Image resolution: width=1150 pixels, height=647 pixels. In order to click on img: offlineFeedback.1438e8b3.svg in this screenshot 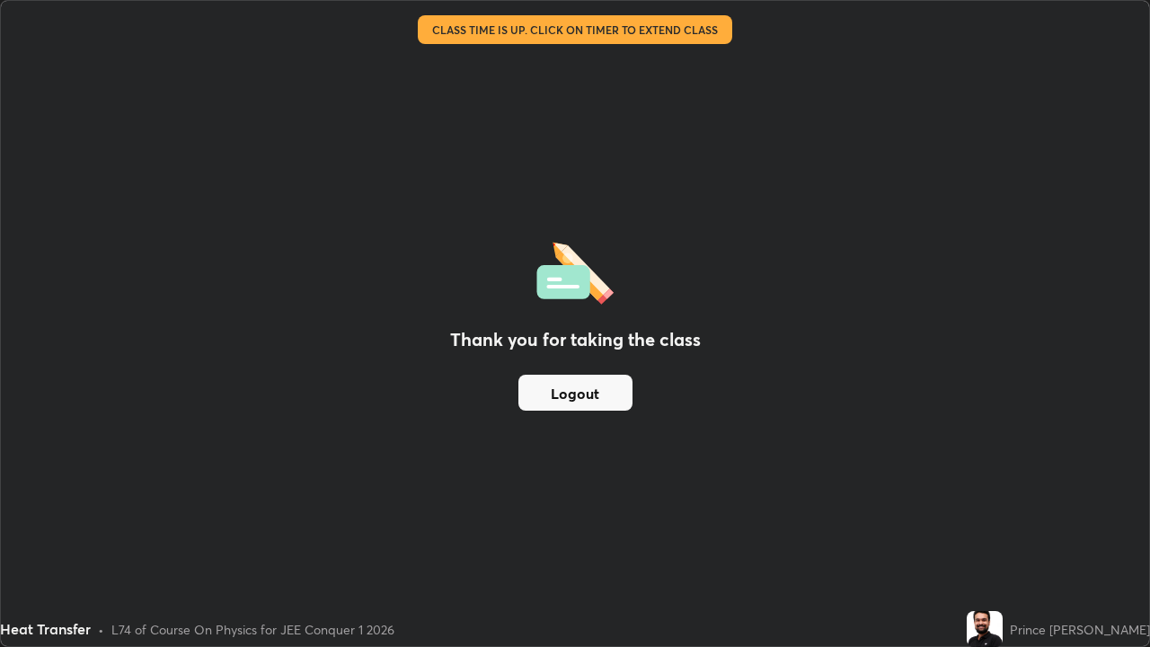, I will do `click(575, 270)`.